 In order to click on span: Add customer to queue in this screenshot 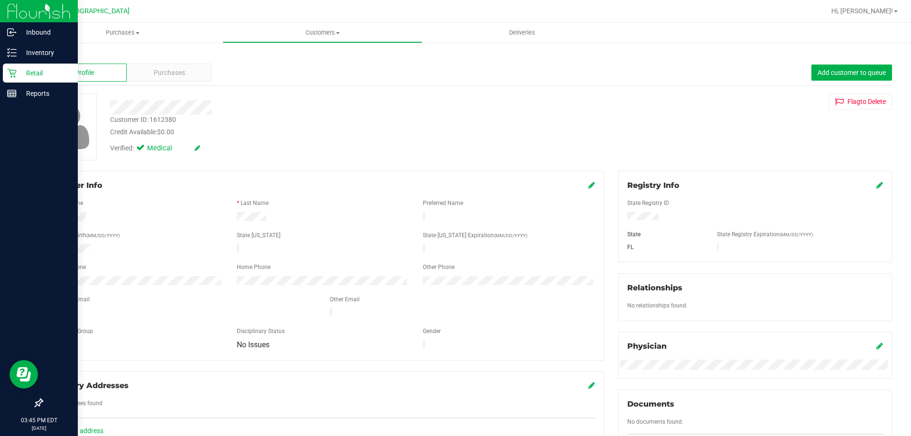, I will do `click(852, 73)`.